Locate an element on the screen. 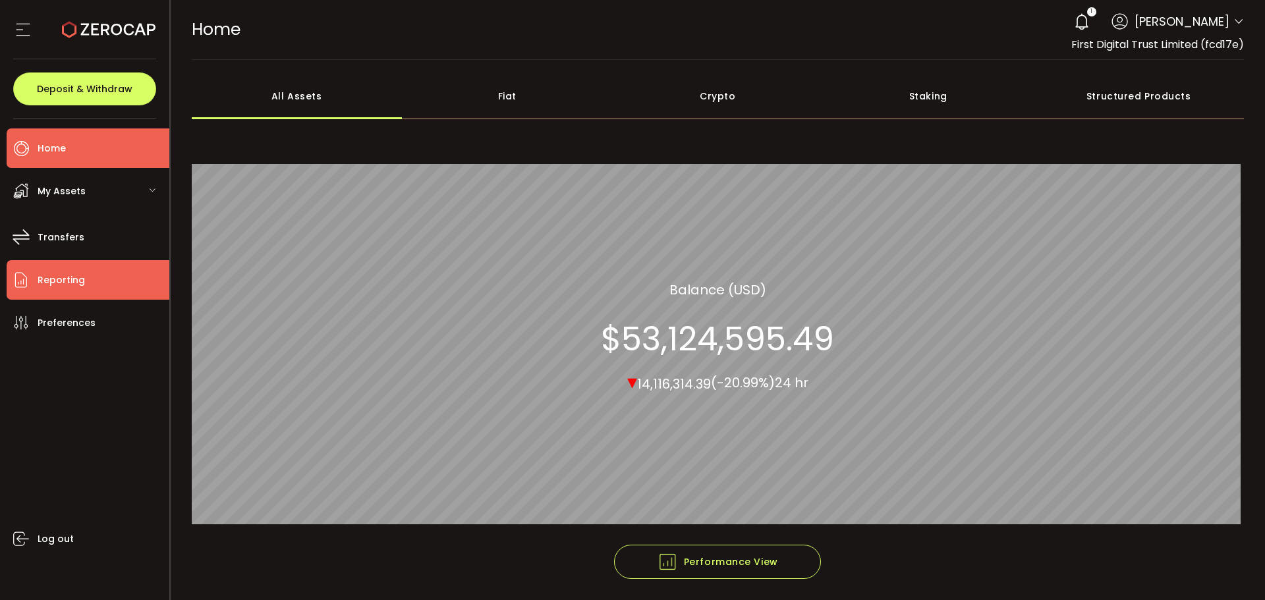  div: All Assets is located at coordinates (297, 96).